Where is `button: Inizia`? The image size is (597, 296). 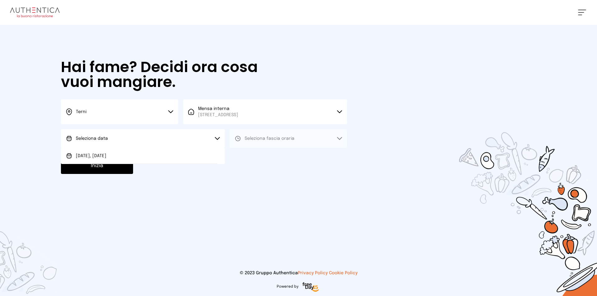 button: Inizia is located at coordinates (97, 166).